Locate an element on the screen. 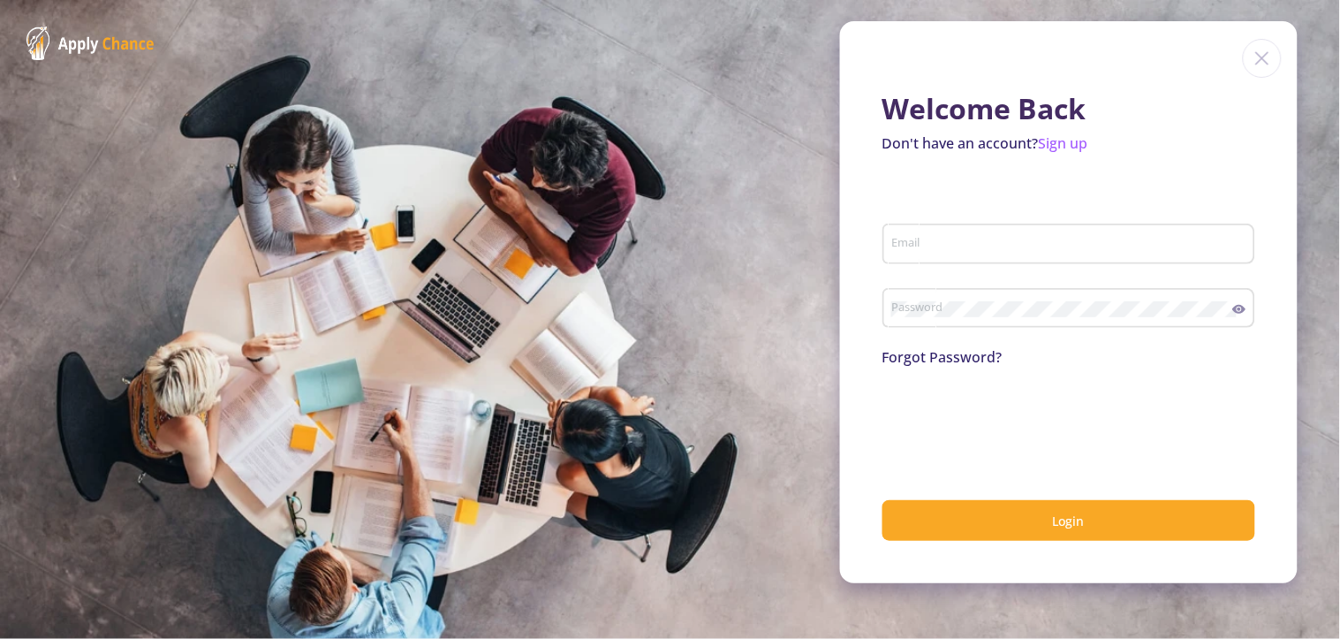  img: ApplyChance Logo is located at coordinates (90, 43).